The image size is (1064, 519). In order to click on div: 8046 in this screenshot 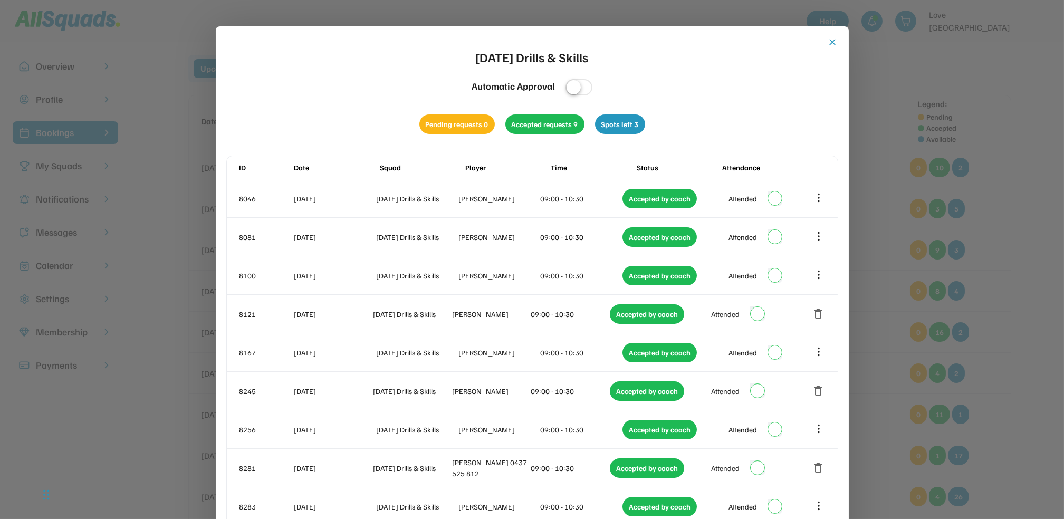, I will do `click(266, 198)`.